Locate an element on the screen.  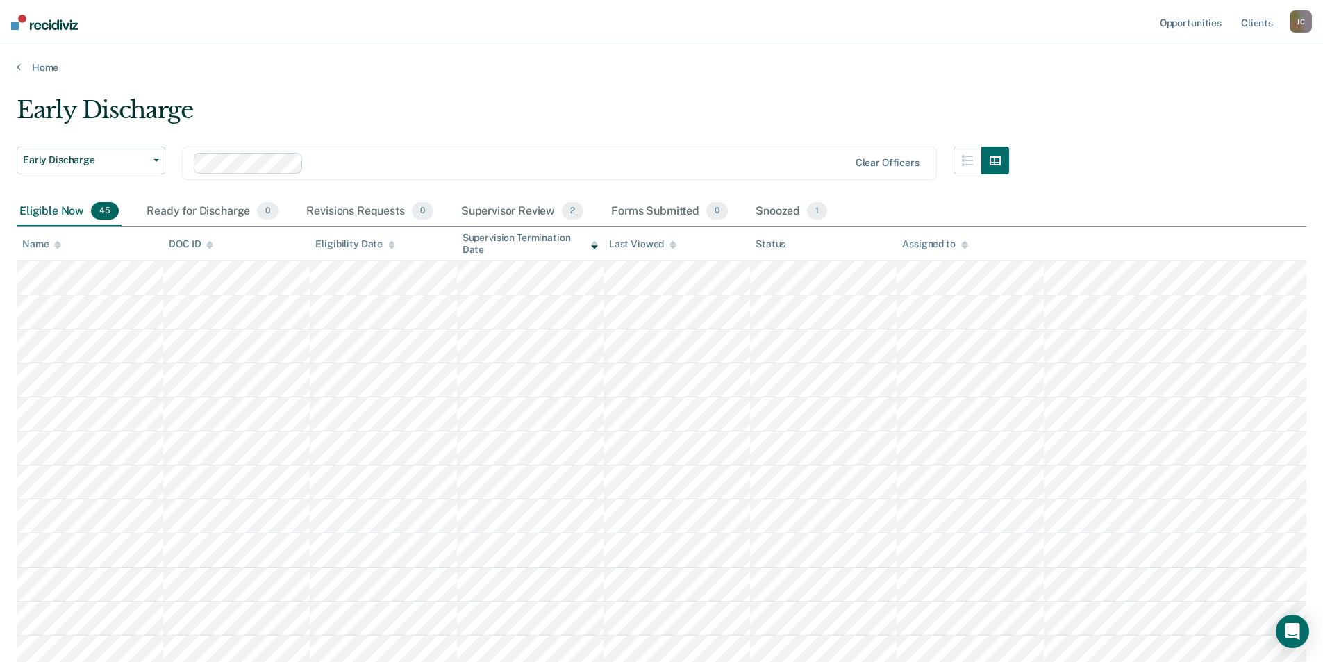
div: Eligible Now45 is located at coordinates (69, 212).